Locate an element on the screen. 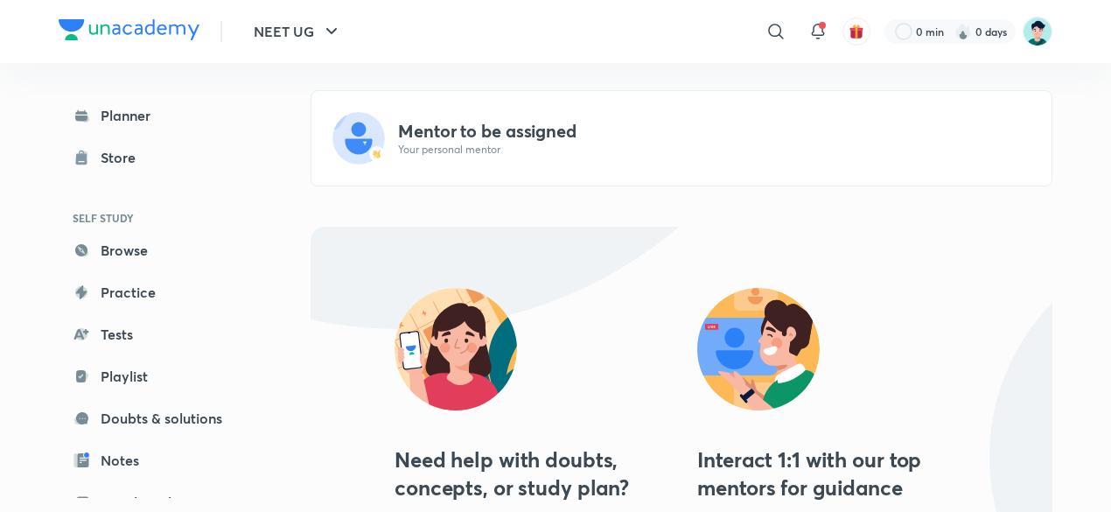 Image resolution: width=1111 pixels, height=512 pixels. a: Browse is located at coordinates (160, 250).